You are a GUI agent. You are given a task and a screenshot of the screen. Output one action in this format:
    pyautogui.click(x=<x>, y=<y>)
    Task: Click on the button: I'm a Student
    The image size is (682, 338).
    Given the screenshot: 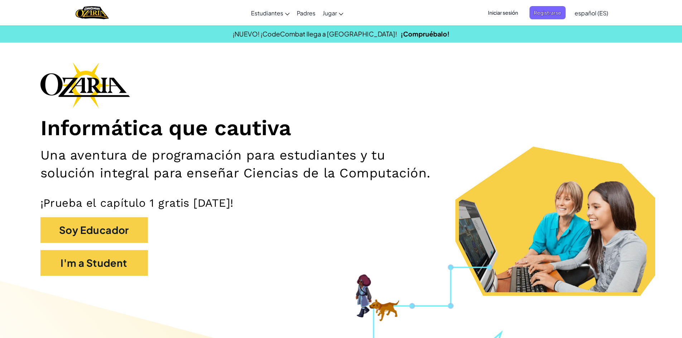 What is the action you would take?
    pyautogui.click(x=94, y=263)
    